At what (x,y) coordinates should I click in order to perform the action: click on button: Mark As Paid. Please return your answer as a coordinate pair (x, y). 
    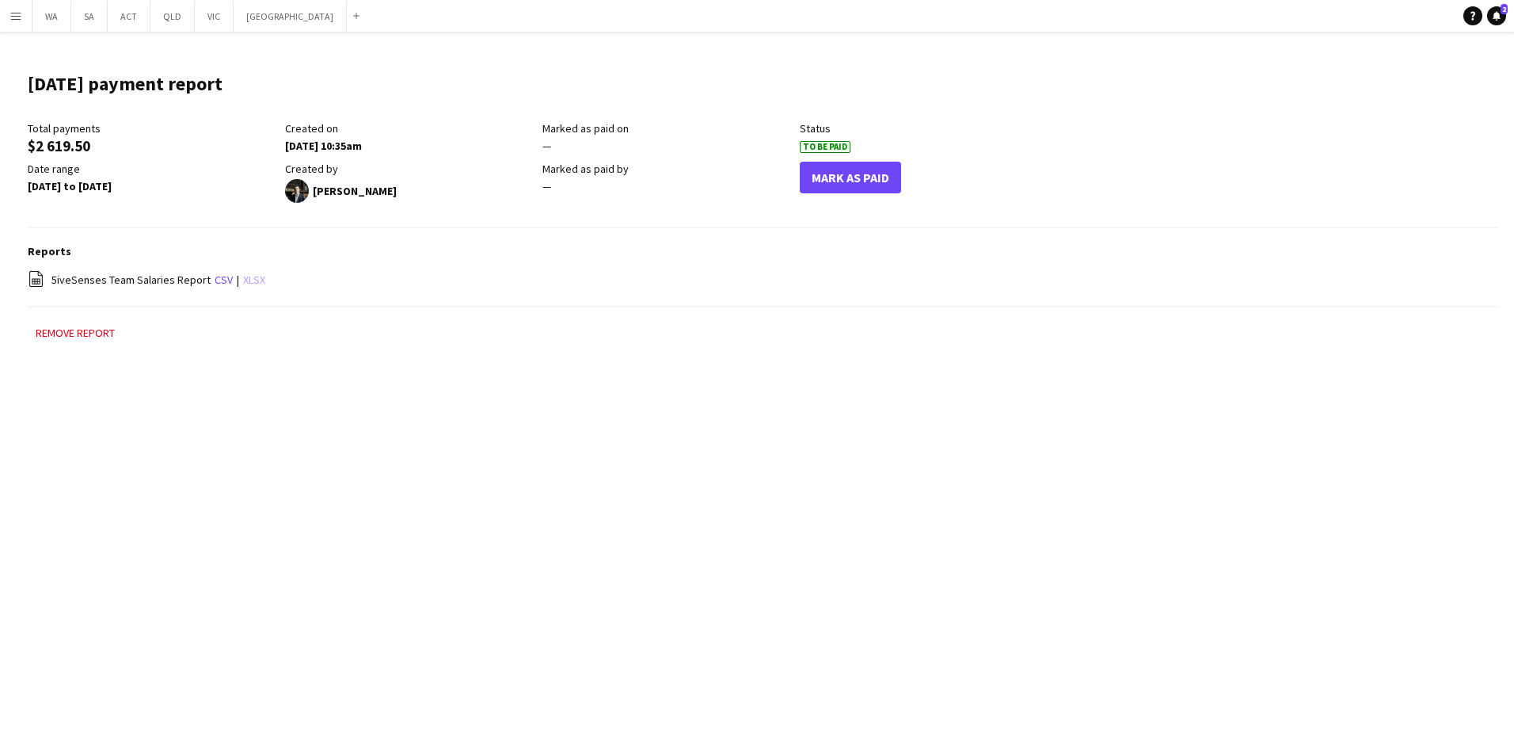
    Looking at the image, I should click on (851, 177).